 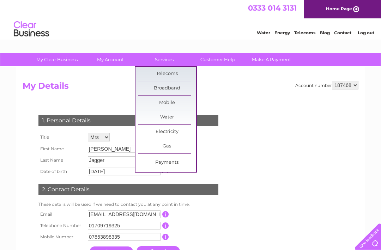 I want to click on a: Energy, so click(x=282, y=32).